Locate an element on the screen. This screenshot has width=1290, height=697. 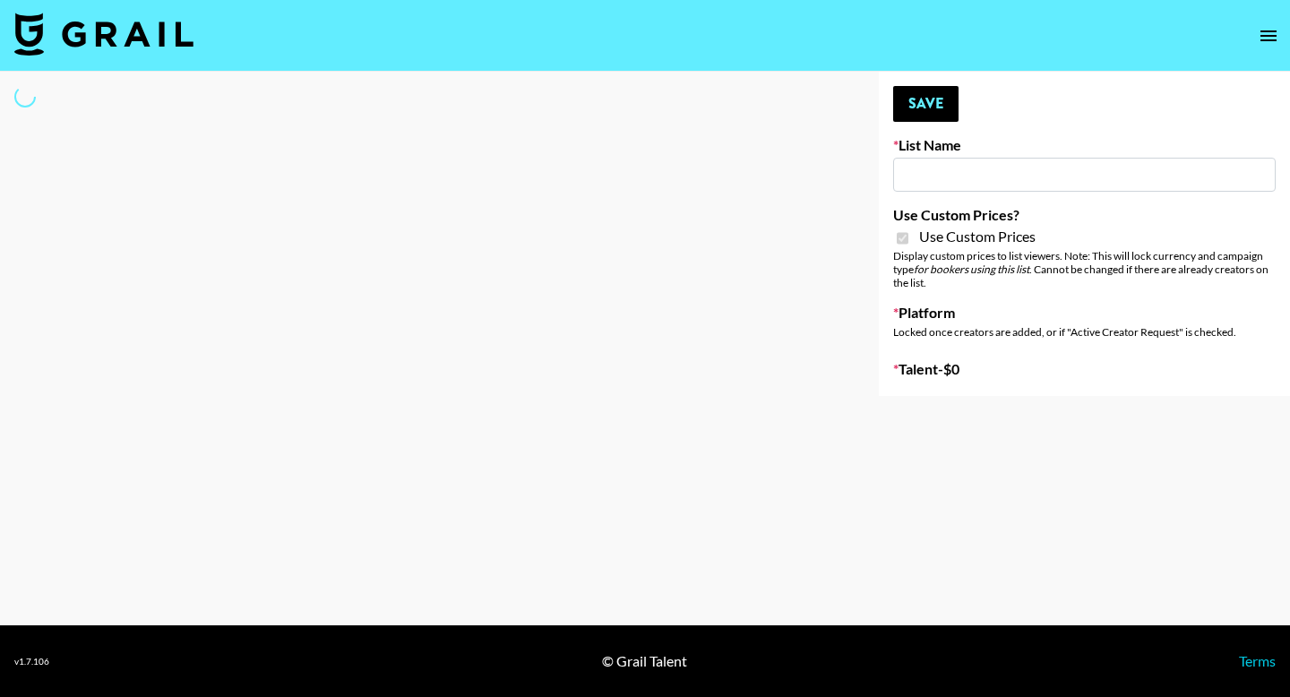
div: v 1.7.106 is located at coordinates (31, 661).